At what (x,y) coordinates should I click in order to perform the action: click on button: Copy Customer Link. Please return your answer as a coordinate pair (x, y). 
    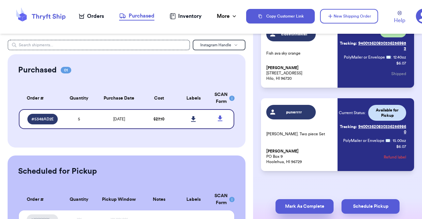
    Looking at the image, I should click on (281, 16).